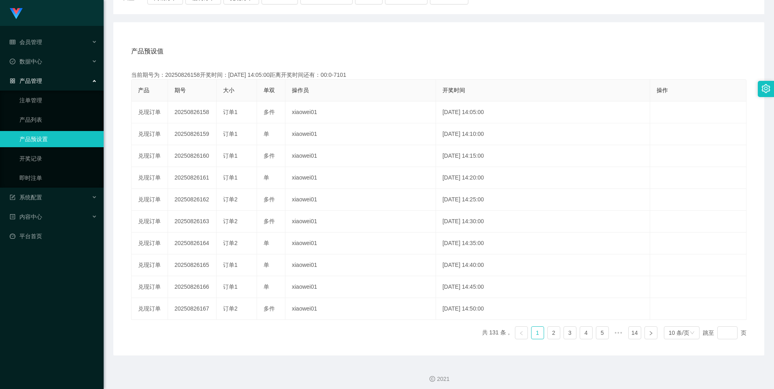  Describe the element at coordinates (147, 51) in the screenshot. I see `span: 产品预设值` at that location.